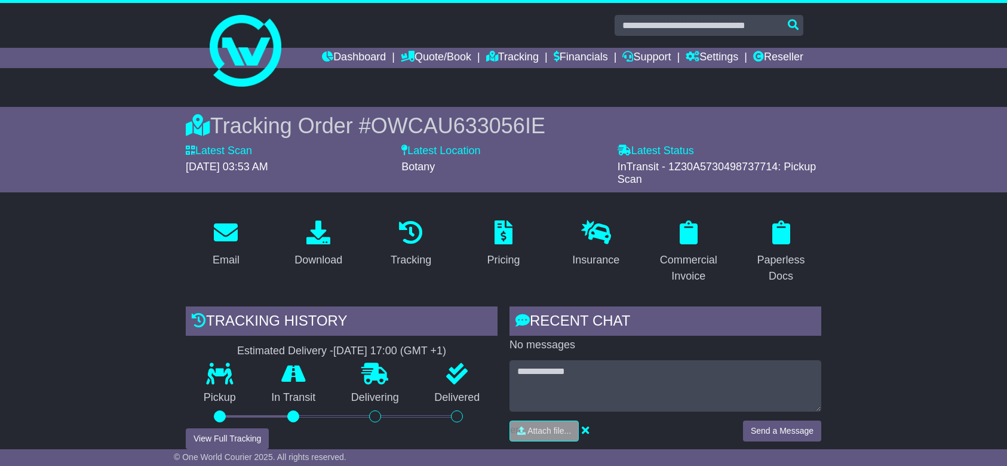 This screenshot has height=466, width=1007. Describe the element at coordinates (227, 439) in the screenshot. I see `button: View Full Tracking` at that location.